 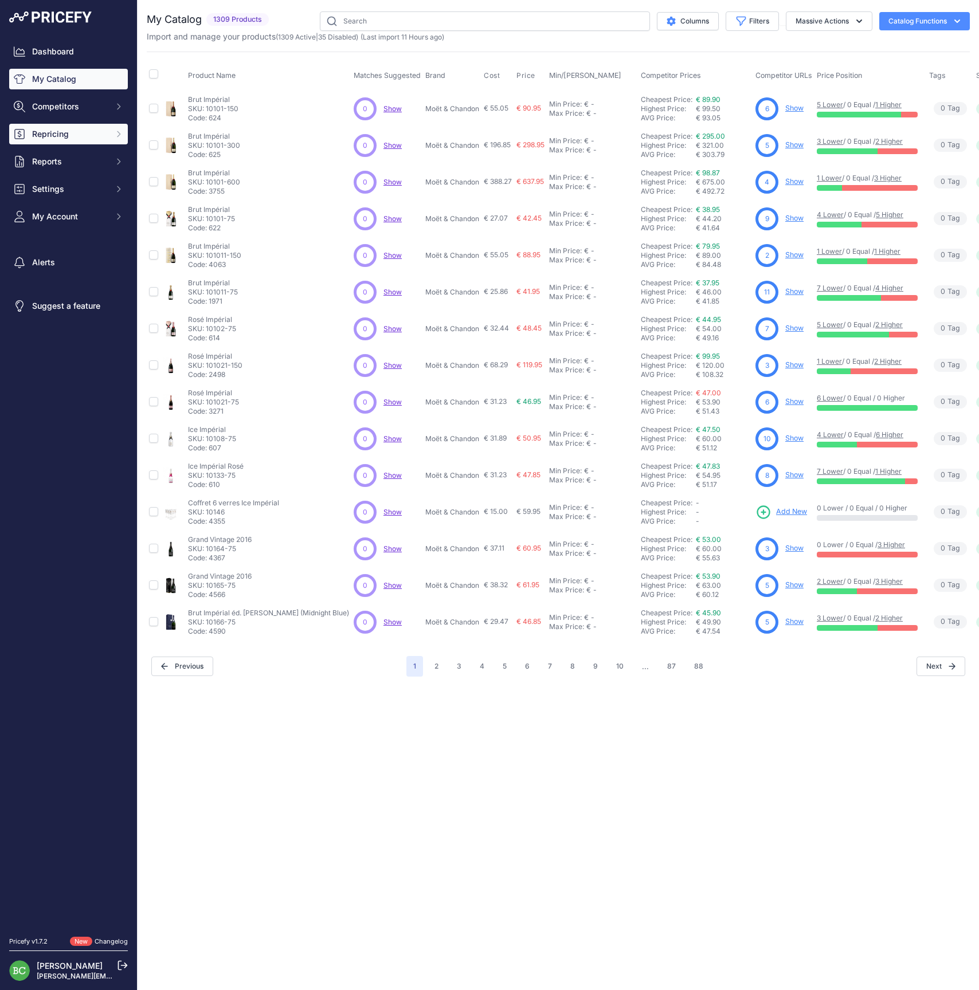 I want to click on a: Alerts, so click(x=68, y=262).